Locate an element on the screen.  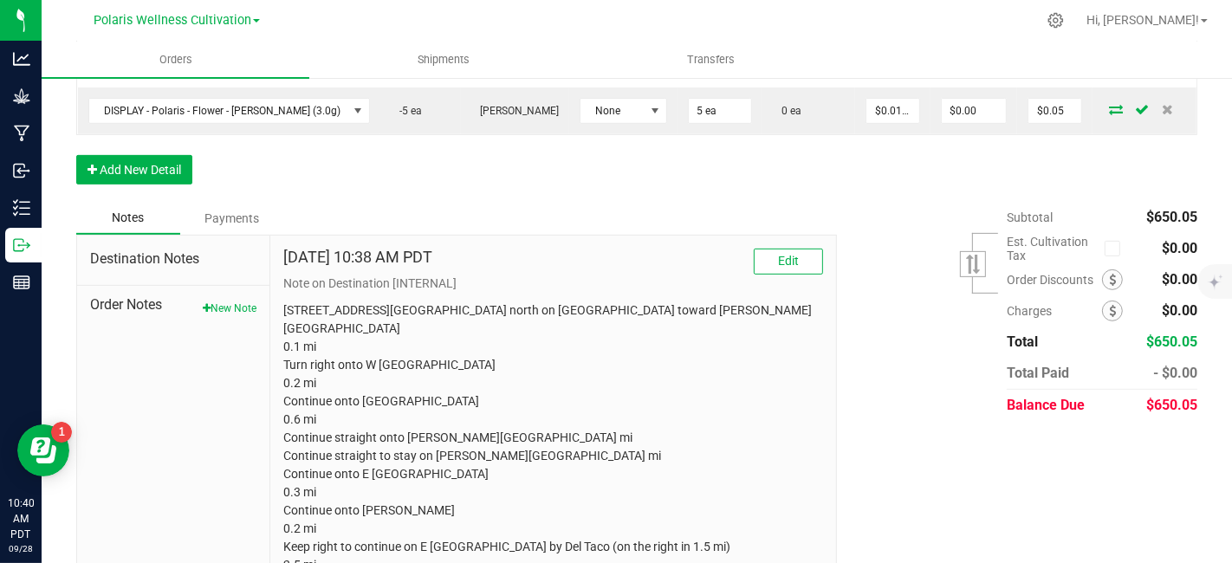
span: Orders is located at coordinates (176, 60).